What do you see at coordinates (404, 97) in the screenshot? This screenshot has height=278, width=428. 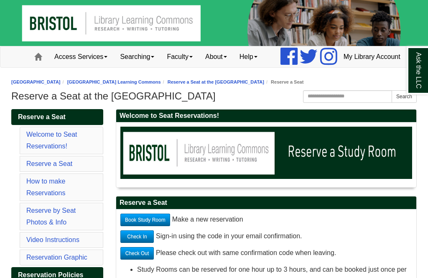 I see `button: Search` at bounding box center [404, 97].